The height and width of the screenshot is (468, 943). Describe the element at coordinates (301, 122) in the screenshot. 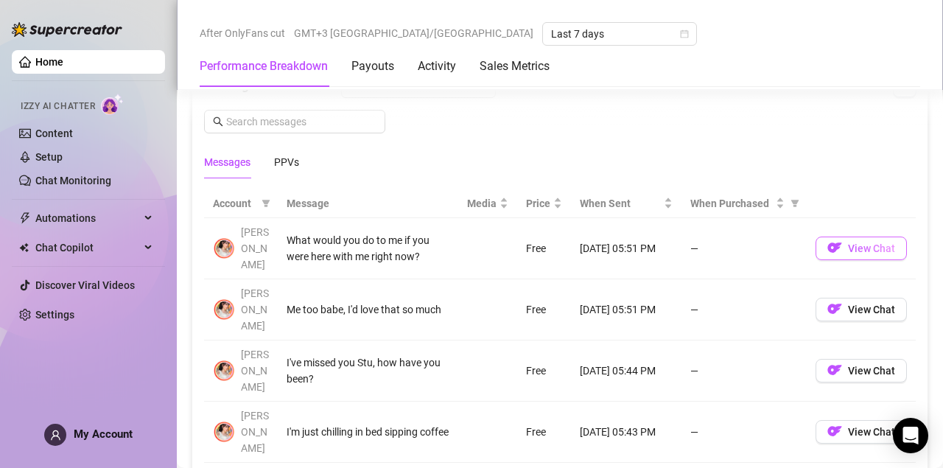

I see `input: Search messages` at that location.